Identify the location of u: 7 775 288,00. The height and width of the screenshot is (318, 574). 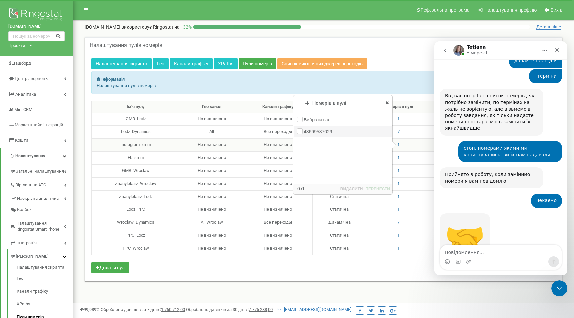
(261, 310).